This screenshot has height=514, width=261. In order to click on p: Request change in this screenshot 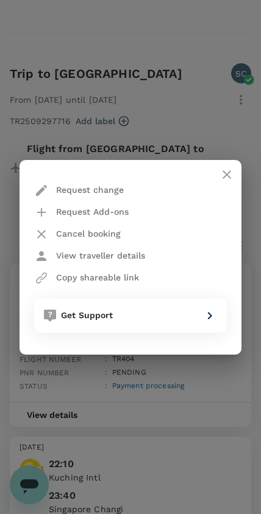, I will do `click(89, 190)`.